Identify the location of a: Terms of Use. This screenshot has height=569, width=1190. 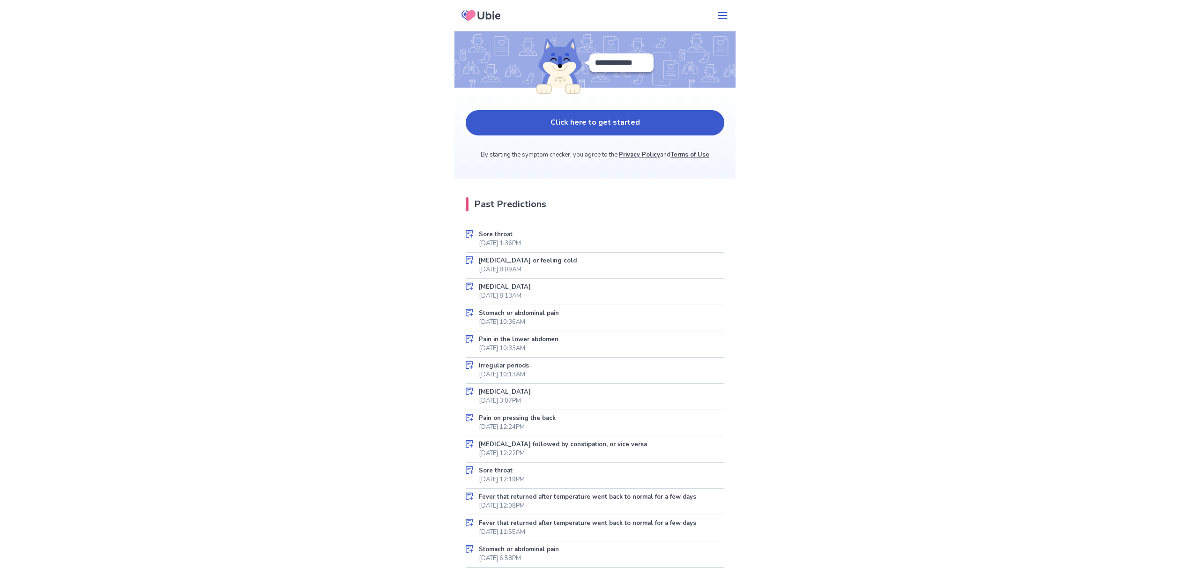
(689, 155).